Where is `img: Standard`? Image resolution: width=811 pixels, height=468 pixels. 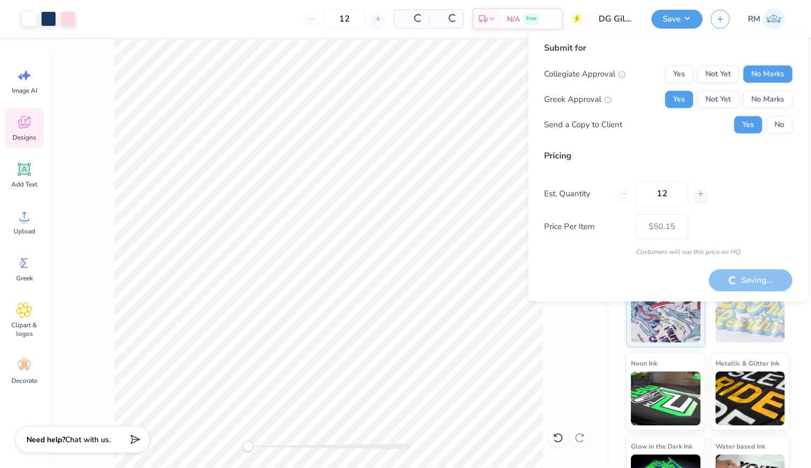 img: Standard is located at coordinates (665, 315).